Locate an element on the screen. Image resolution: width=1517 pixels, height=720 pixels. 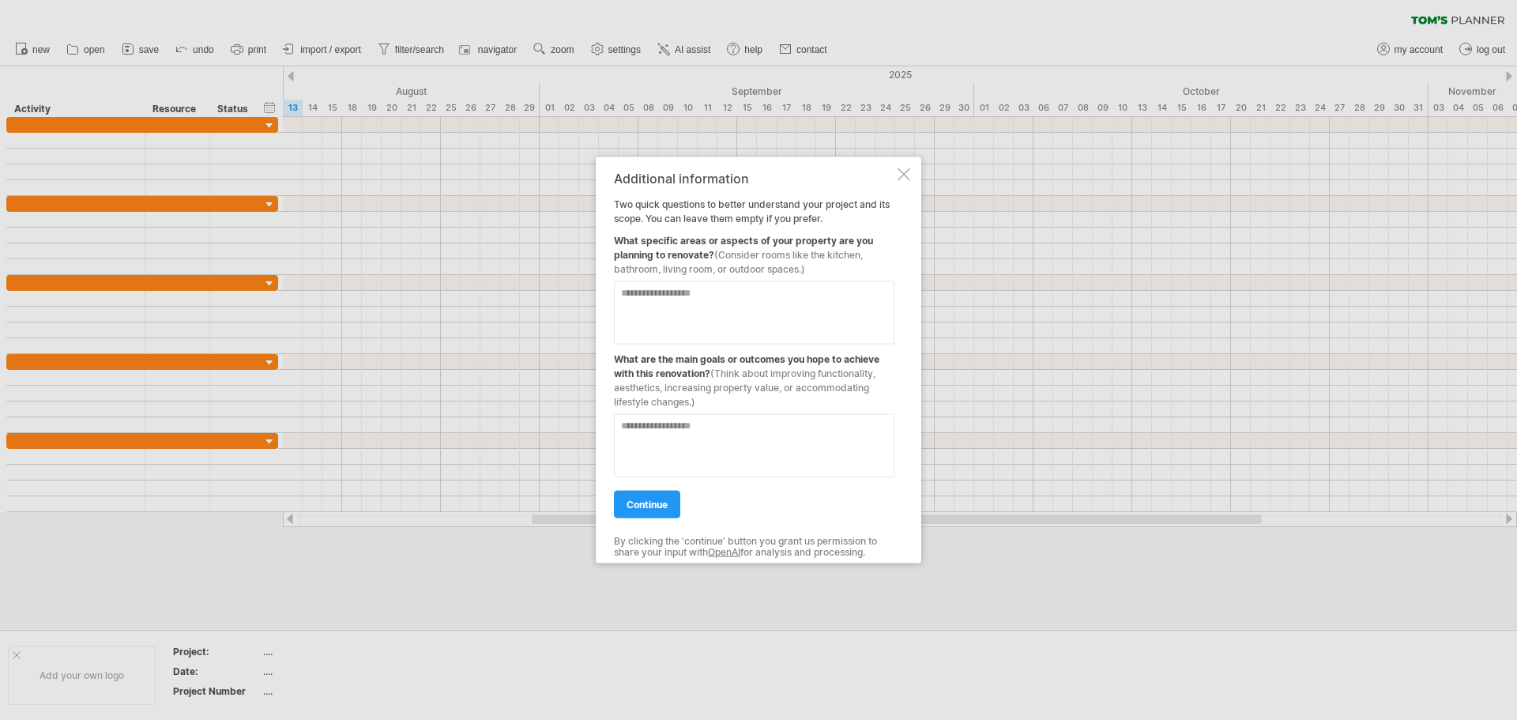
div: What are the main goals or outcomes you hope to achieve with this renovation? is located at coordinates (754, 376).